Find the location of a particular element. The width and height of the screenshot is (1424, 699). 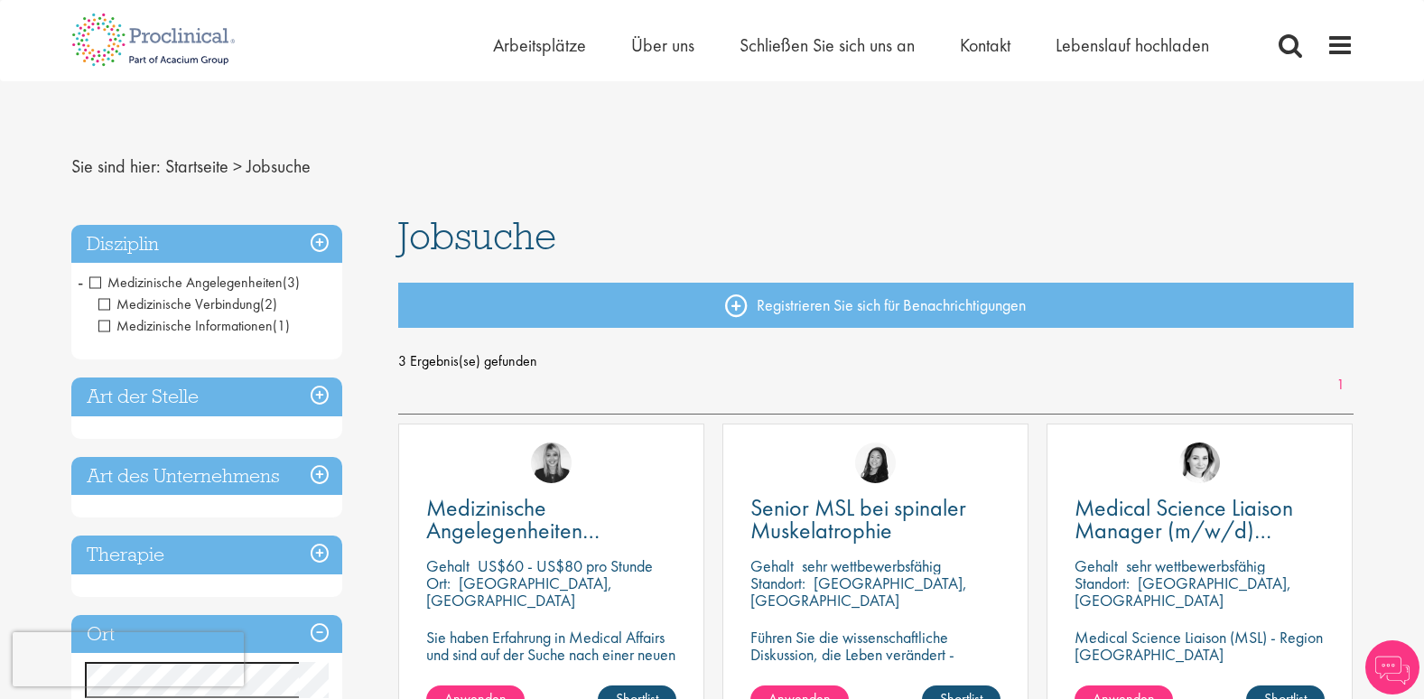

img: Chatbot is located at coordinates (1393, 668).